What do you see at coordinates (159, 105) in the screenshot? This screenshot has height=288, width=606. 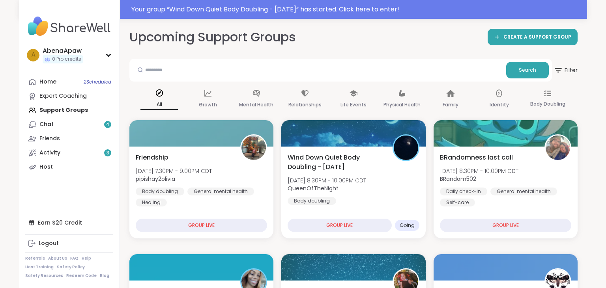 I see `p: All` at bounding box center [159, 105].